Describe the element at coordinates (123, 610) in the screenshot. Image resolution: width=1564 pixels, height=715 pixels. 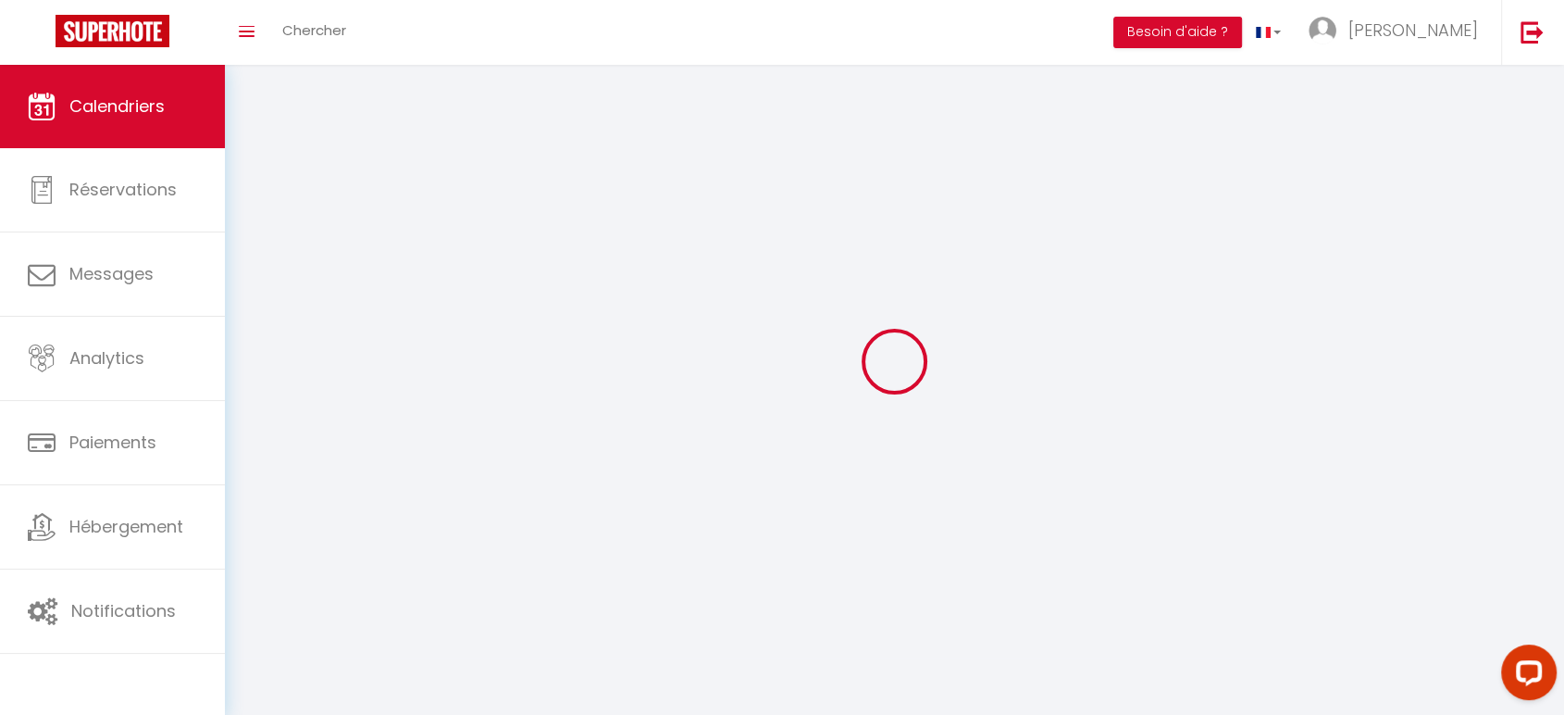
I see `span: Notifications` at that location.